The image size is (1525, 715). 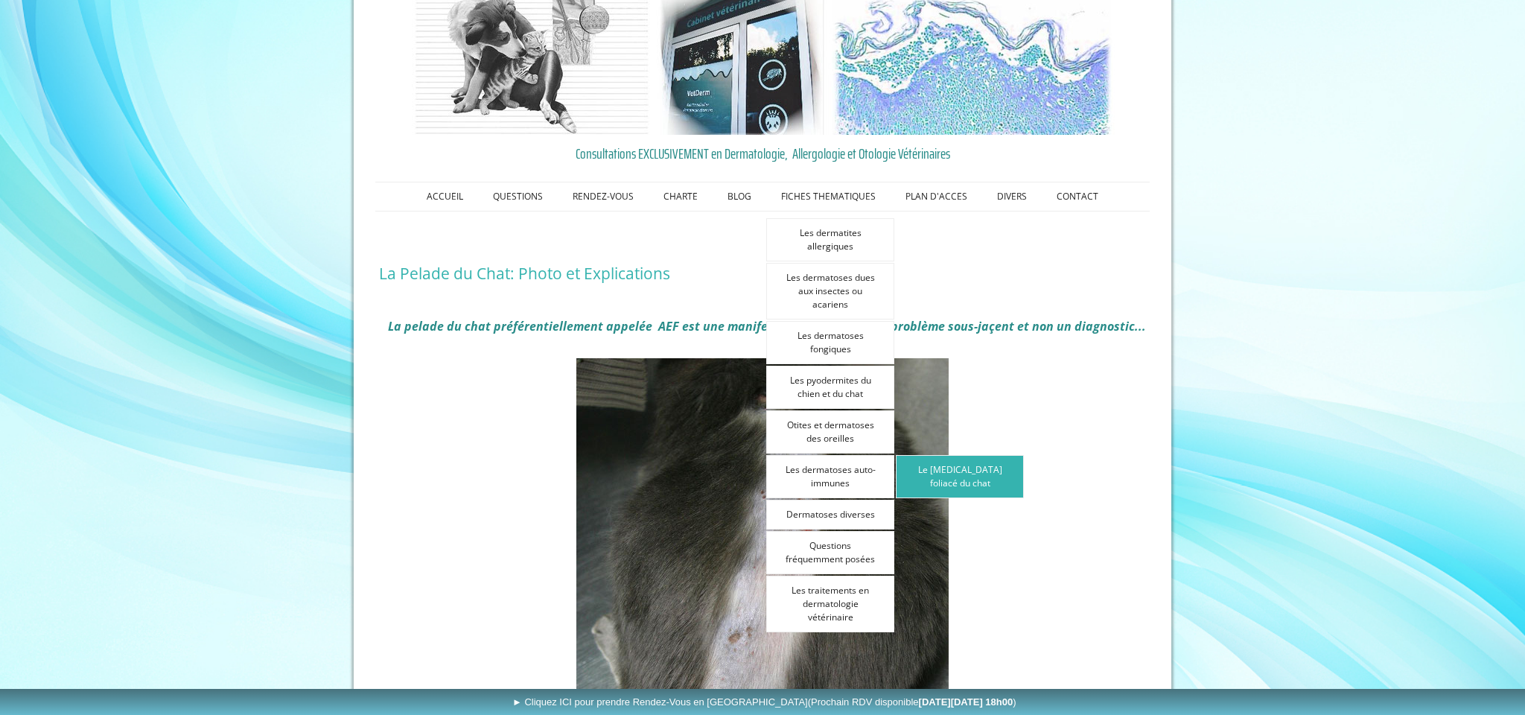 I want to click on a: CONTACT, so click(x=1078, y=197).